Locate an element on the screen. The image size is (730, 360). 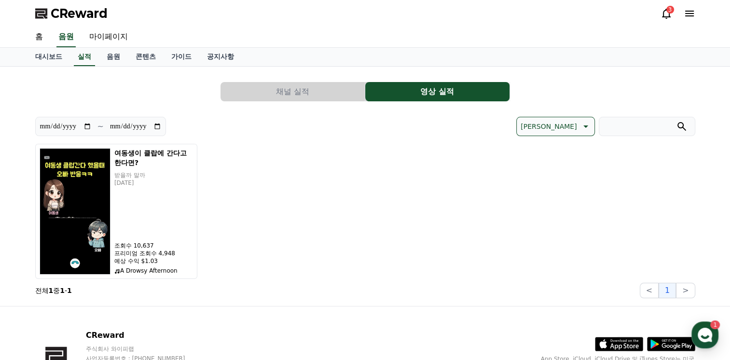
img: 여동생이 클랍에 간다고 한다면? is located at coordinates (75, 211).